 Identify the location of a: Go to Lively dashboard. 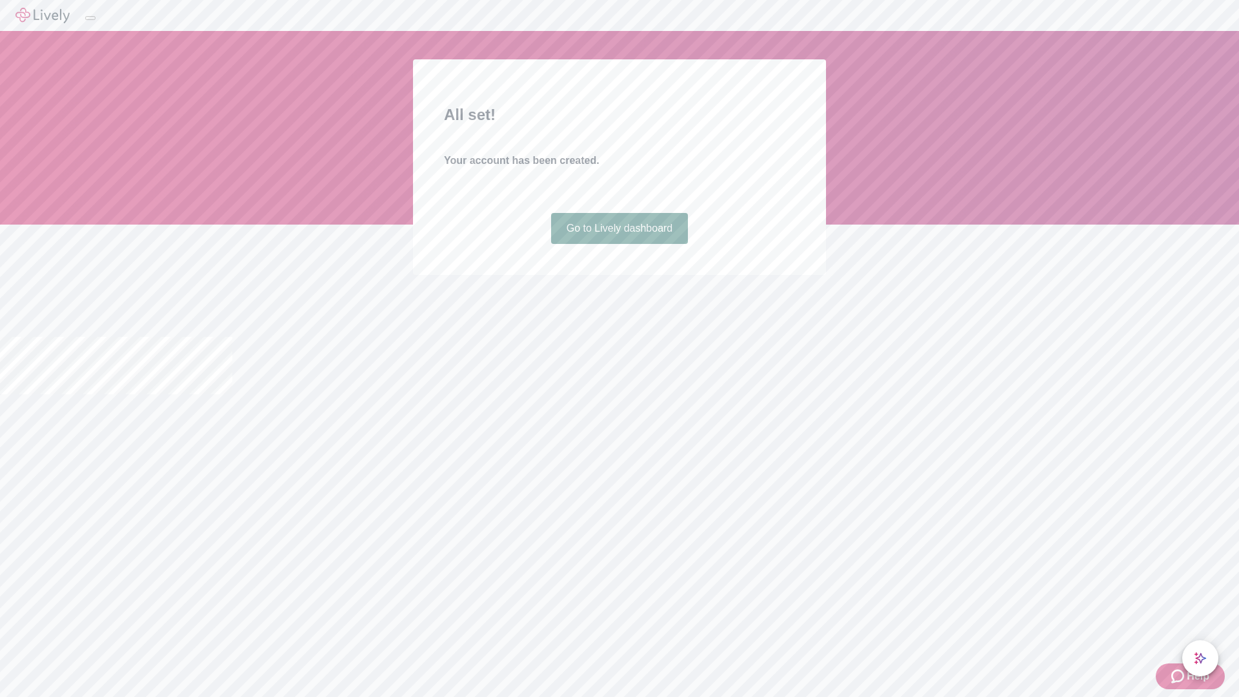
(620, 228).